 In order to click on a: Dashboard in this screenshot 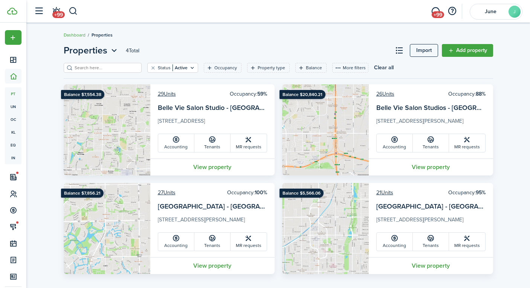, I will do `click(75, 35)`.